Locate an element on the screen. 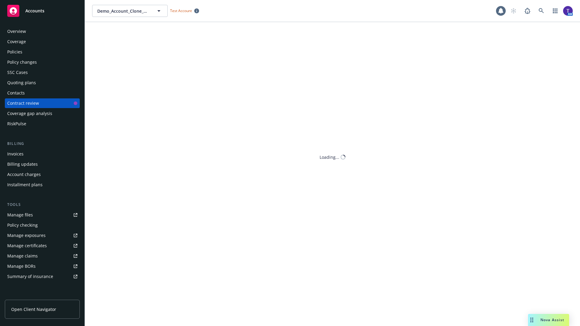 This screenshot has width=580, height=326. span: Demo_Account_Clone_QA_CR_Tests_Prospect is located at coordinates (123, 11).